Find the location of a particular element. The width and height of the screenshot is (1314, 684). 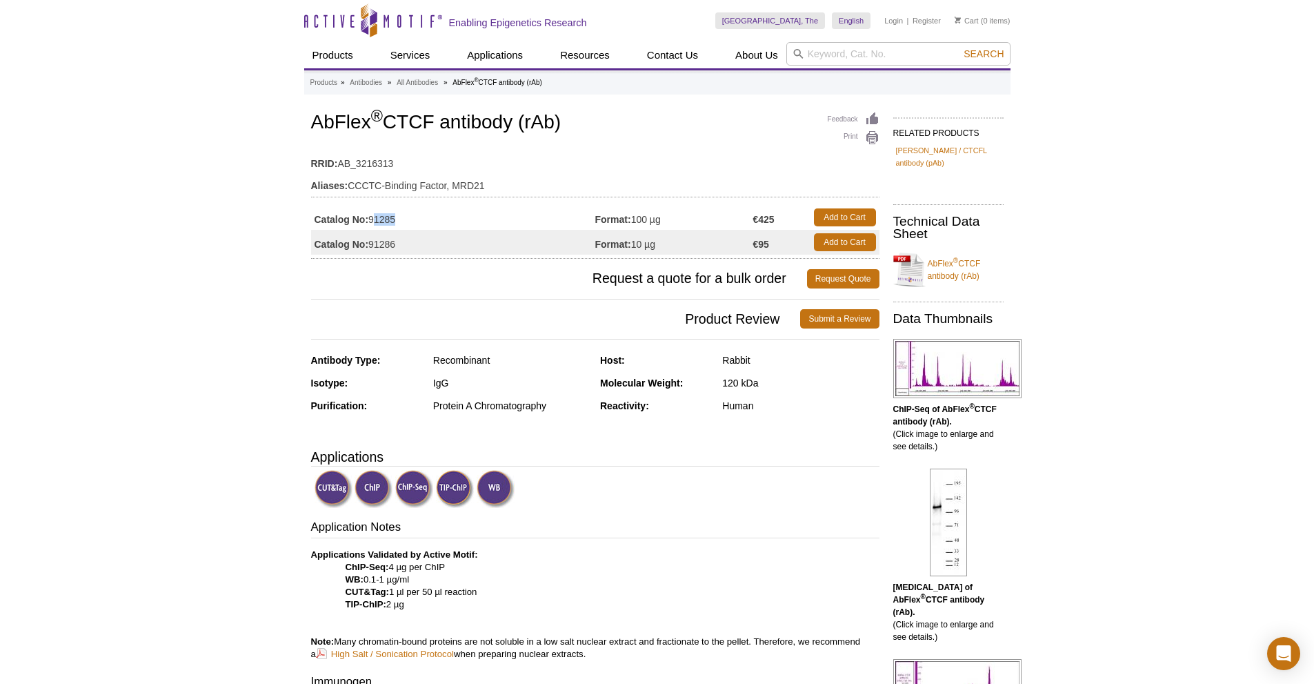

a: All Antibodies is located at coordinates (417, 83).